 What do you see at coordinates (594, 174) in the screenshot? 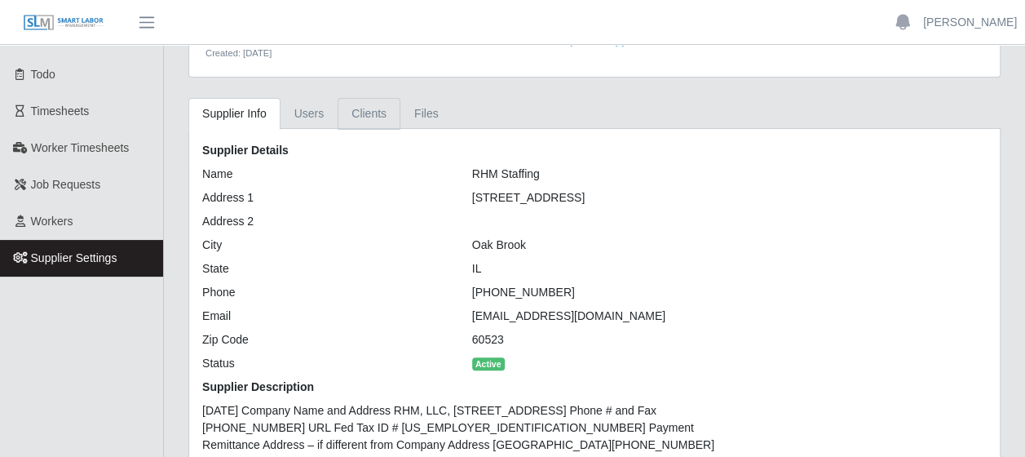
I see `div: RHM Staffing` at bounding box center [594, 174].